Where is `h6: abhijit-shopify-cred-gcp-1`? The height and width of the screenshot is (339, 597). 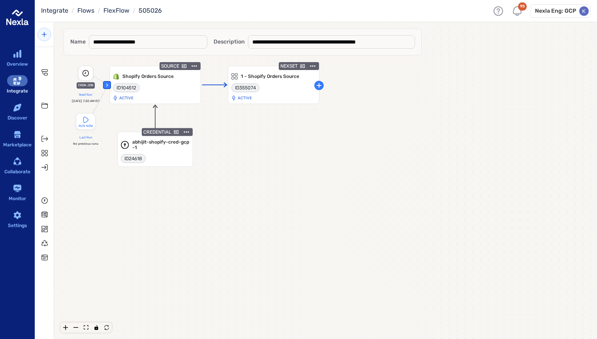
h6: abhijit-shopify-cred-gcp-1 is located at coordinates (161, 145).